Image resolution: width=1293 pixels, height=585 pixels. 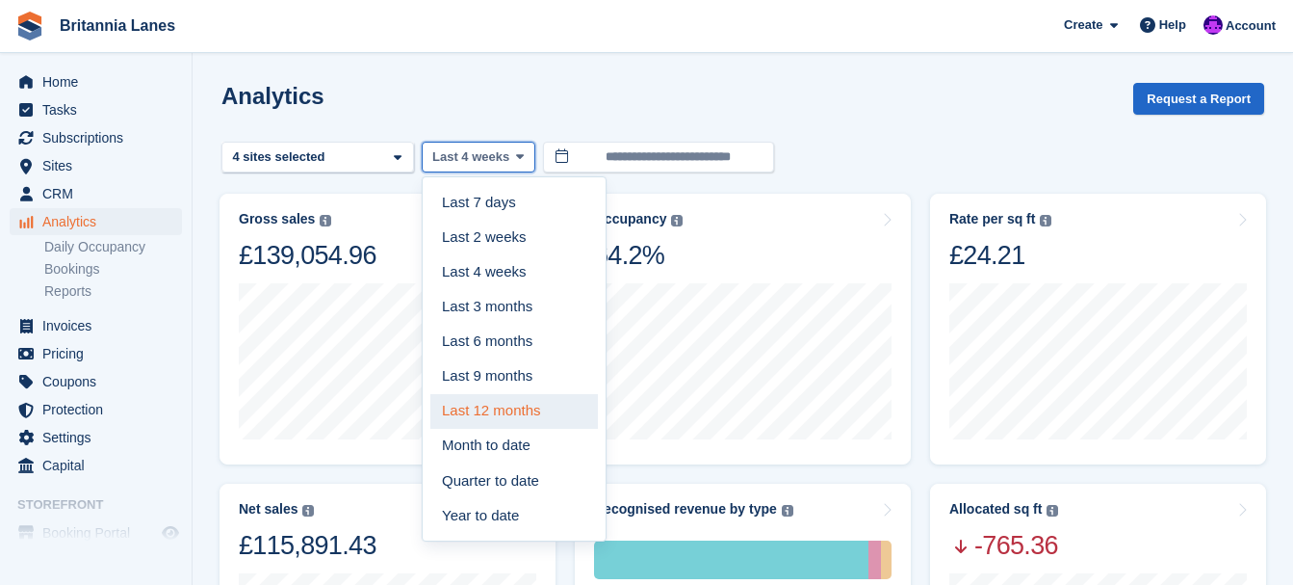 What do you see at coordinates (514, 237) in the screenshot?
I see `a: Last 2 weeks` at bounding box center [514, 237].